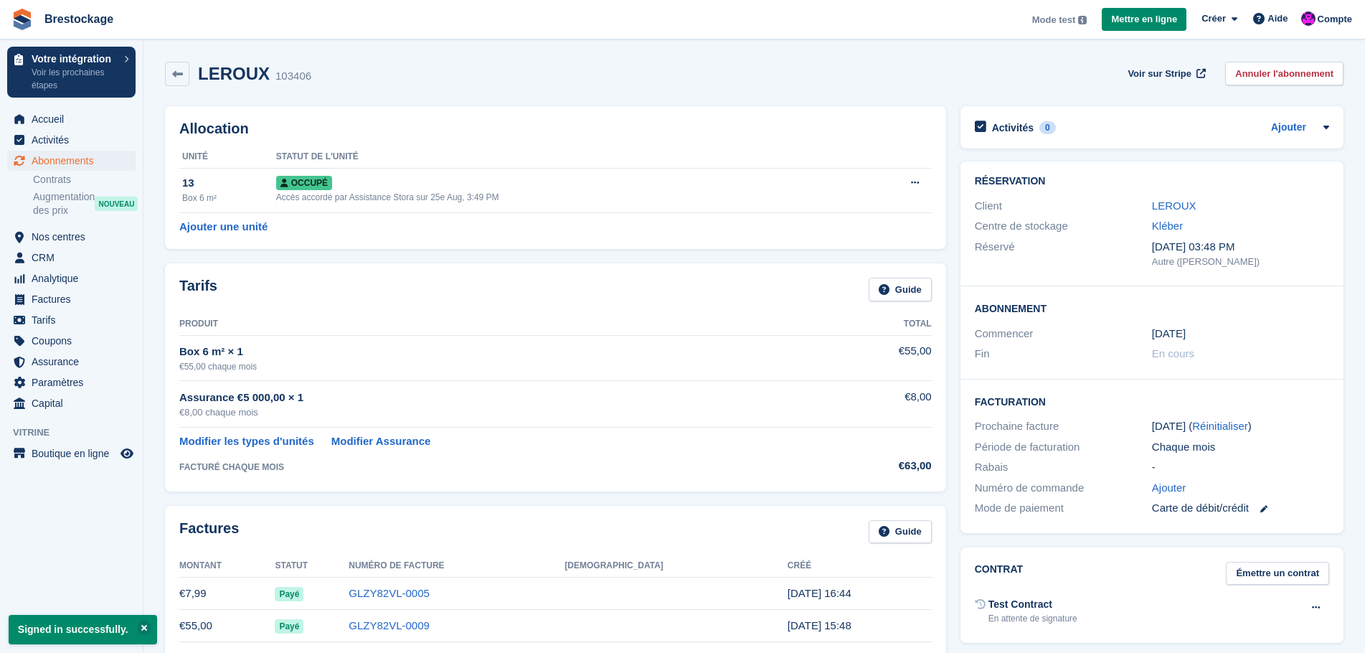 The image size is (1365, 653). What do you see at coordinates (1047, 128) in the screenshot?
I see `div: 0` at bounding box center [1047, 128].